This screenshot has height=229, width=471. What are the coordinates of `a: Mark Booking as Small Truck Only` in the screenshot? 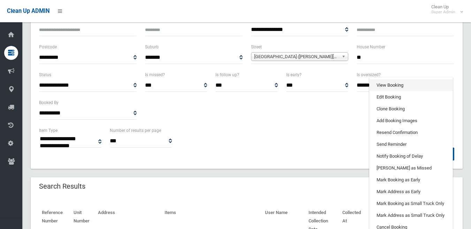 It's located at (411, 204).